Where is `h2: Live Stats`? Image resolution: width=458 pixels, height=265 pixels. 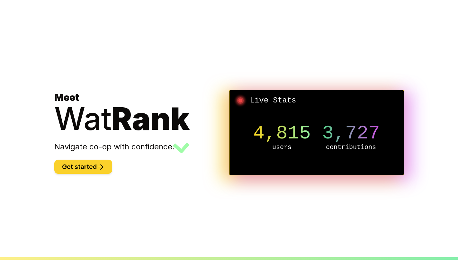 h2: Live Stats is located at coordinates (316, 101).